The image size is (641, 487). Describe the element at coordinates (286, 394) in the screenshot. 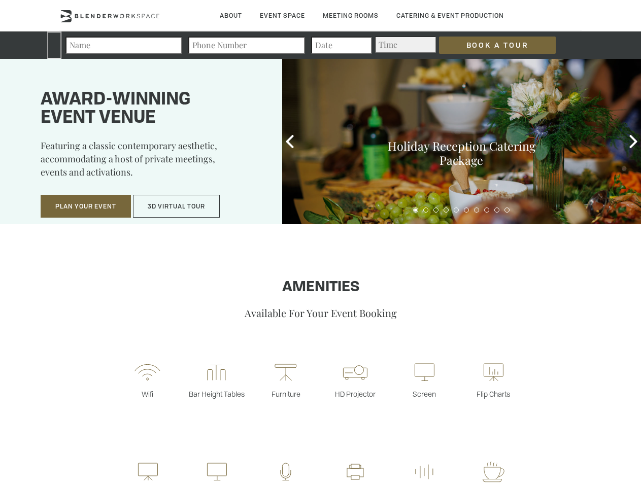

I see `p: Furniture` at that location.